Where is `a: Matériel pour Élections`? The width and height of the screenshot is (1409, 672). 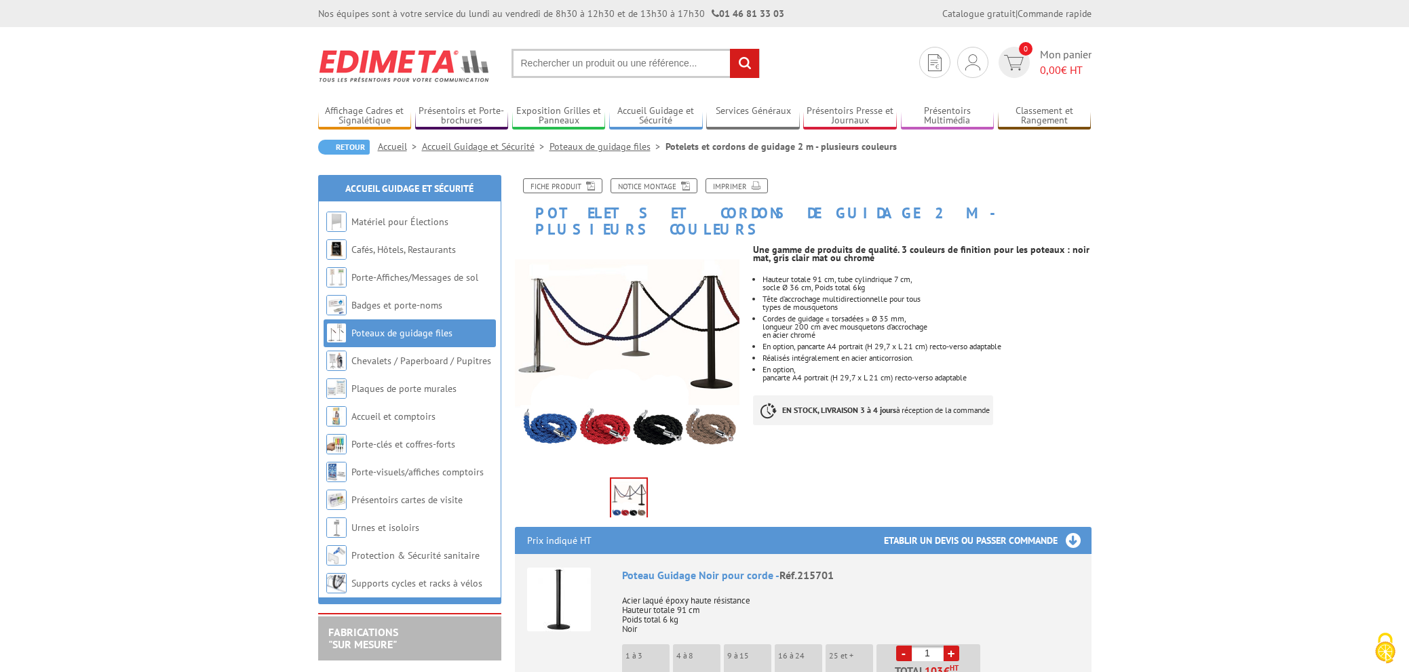
a: Matériel pour Élections is located at coordinates (399, 222).